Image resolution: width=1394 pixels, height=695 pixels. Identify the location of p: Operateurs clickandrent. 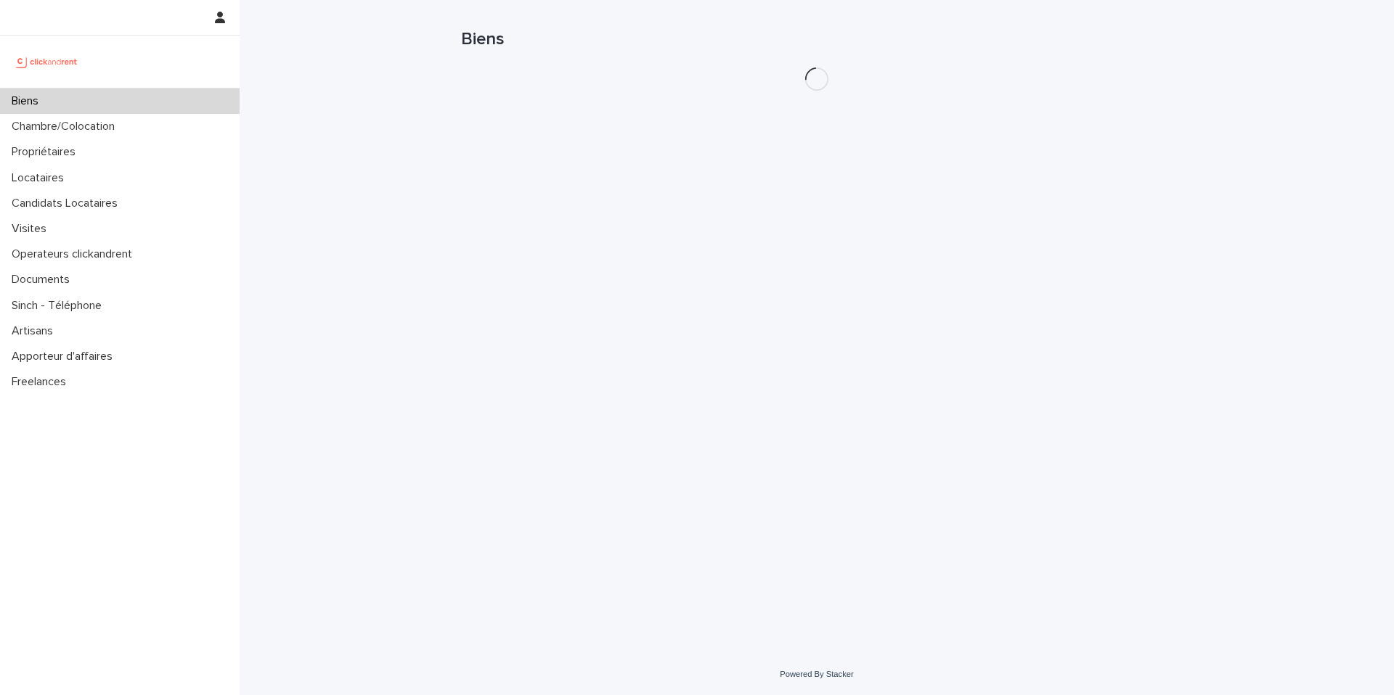
(75, 254).